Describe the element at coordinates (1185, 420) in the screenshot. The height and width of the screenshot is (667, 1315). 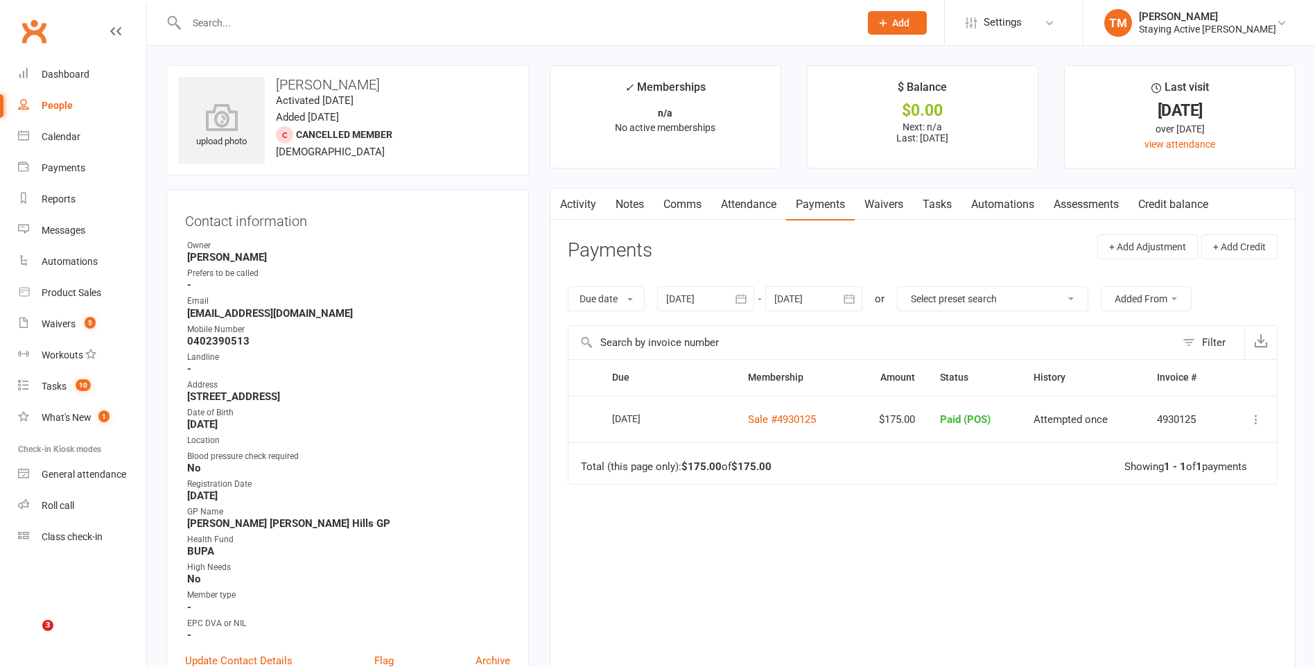
I see `td: 4930125` at that location.